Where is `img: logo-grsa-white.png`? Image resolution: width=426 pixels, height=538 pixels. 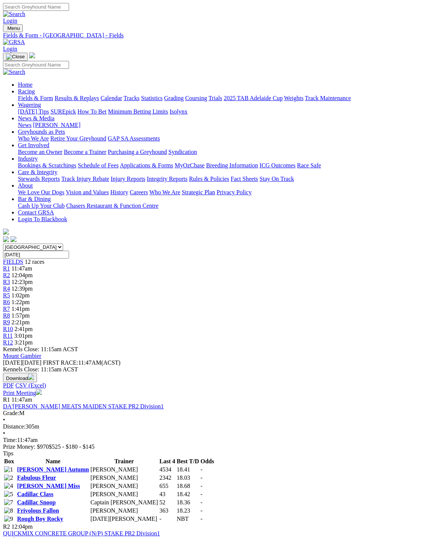
img: logo-grsa-white.png is located at coordinates (6, 232).